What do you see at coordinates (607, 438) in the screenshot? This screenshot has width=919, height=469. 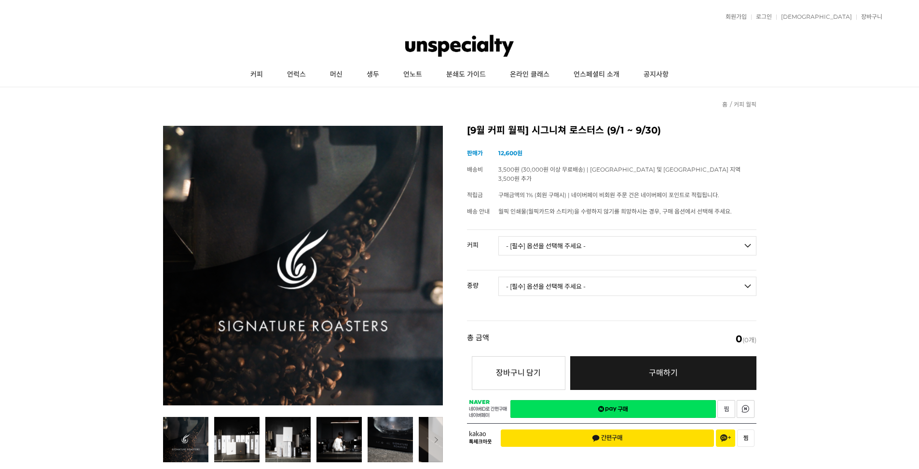 I see `button: 간편구매` at bounding box center [607, 438].